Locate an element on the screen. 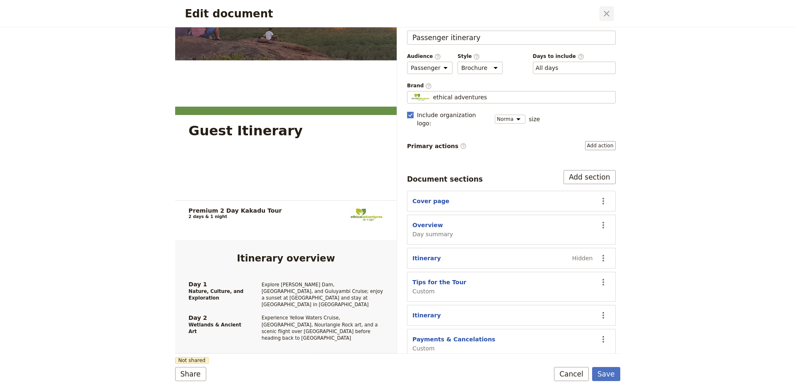 The width and height of the screenshot is (795, 391). button: Payments & Cancelations is located at coordinates (454, 340).